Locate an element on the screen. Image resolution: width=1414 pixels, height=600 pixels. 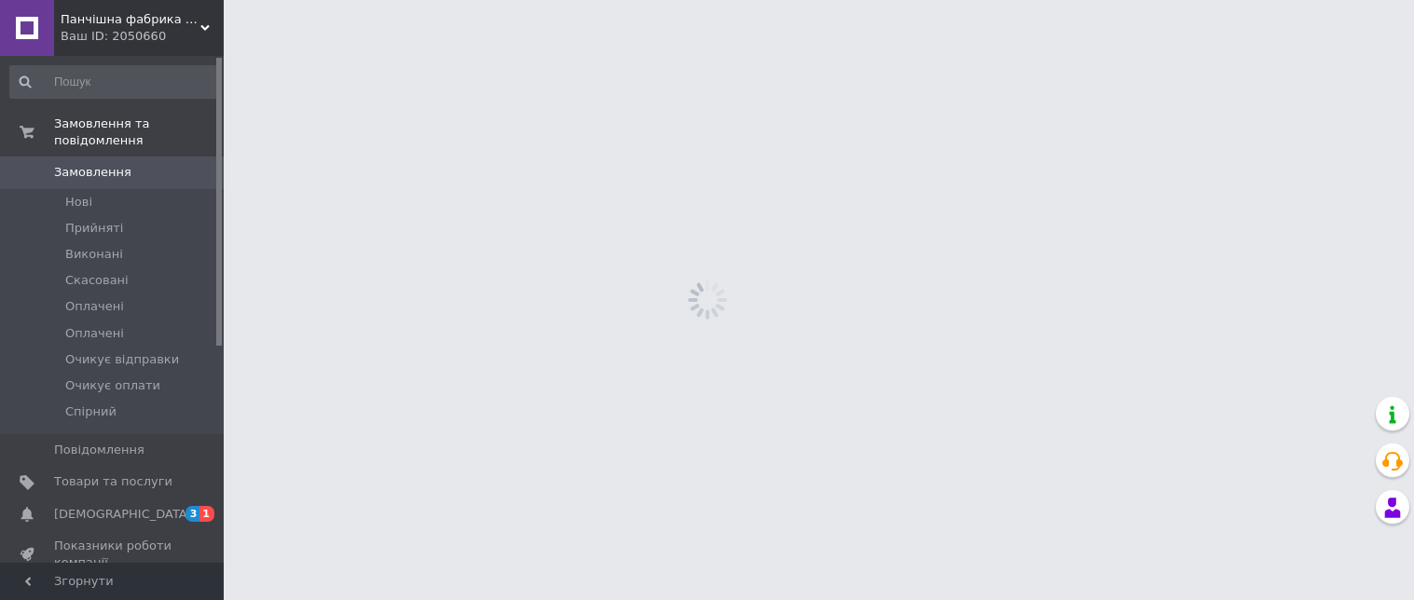
span: Панчішна фабрика ТМ "Ломани" is located at coordinates (130, 20).